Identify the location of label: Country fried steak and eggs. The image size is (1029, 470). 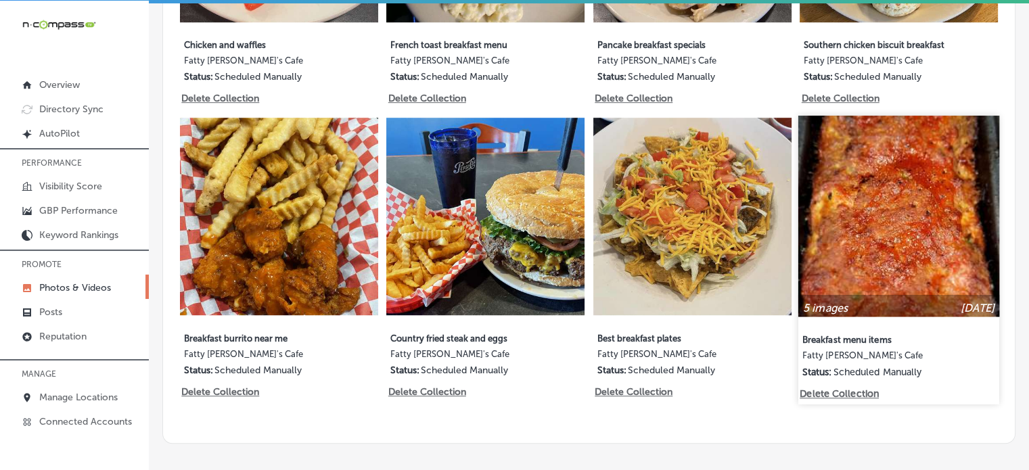
(468, 337).